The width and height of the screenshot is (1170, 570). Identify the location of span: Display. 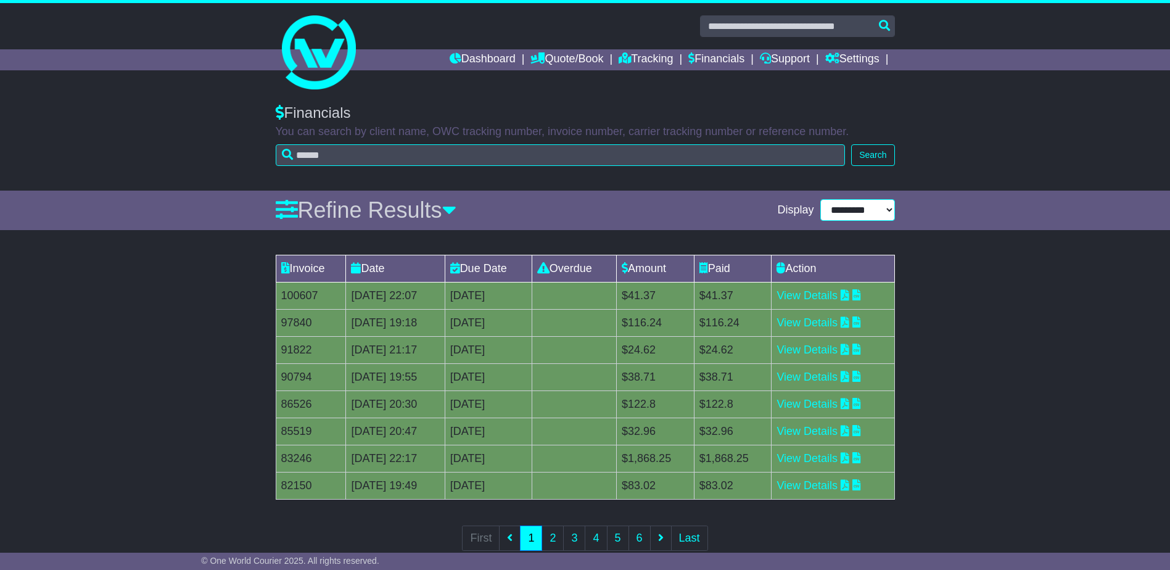
(795, 210).